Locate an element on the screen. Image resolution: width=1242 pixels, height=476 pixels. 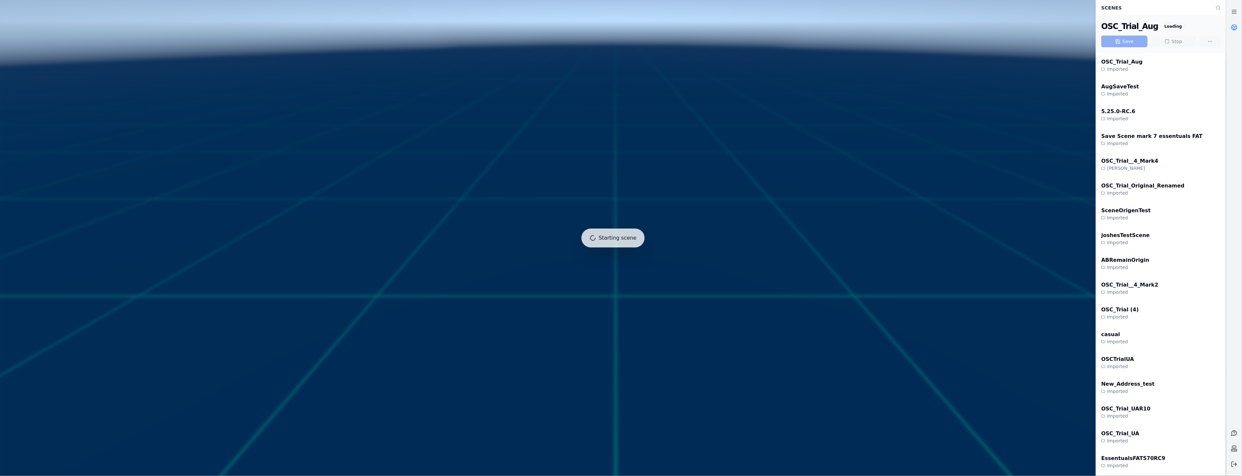
div: casual is located at coordinates (1115, 334).